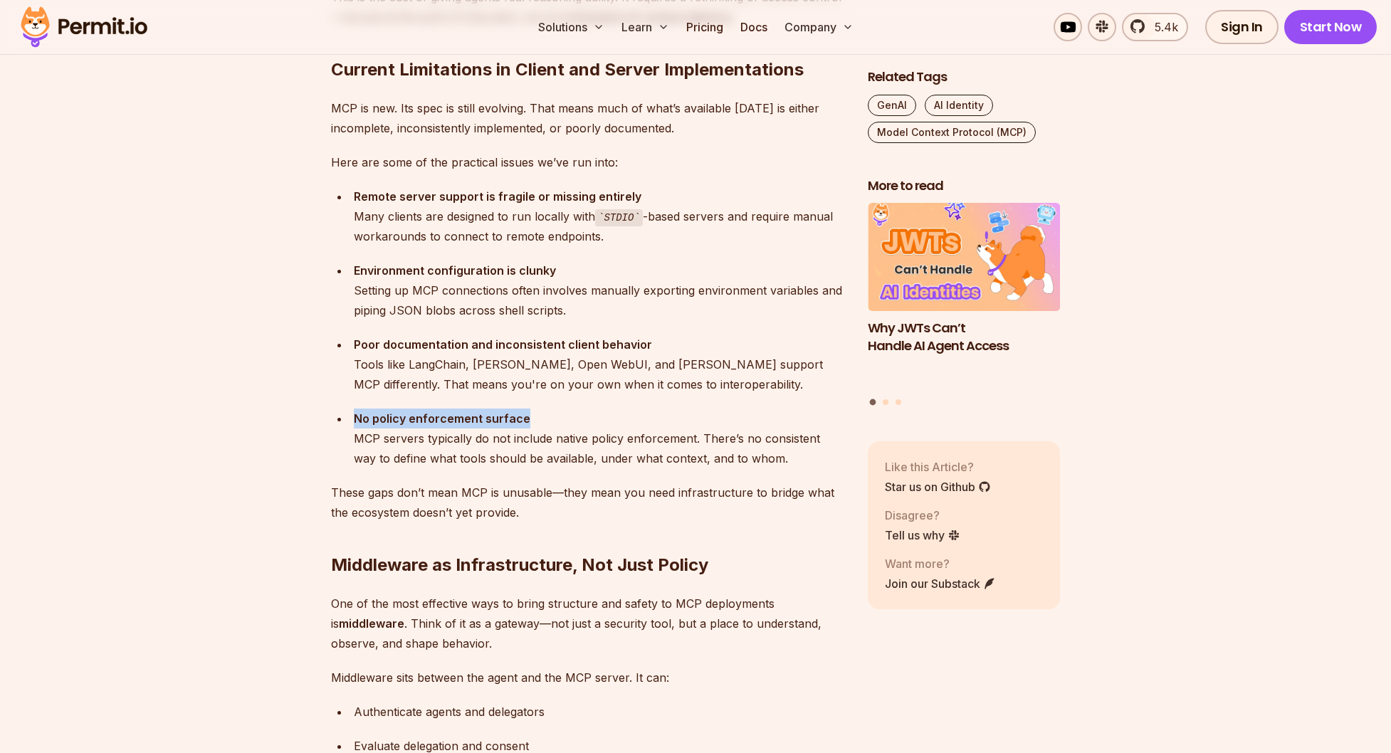  What do you see at coordinates (599, 438) in the screenshot?
I see `div: MCP servers typically do not include native policy enforcement. There’s no consistent way to defi...` at bounding box center [599, 438].